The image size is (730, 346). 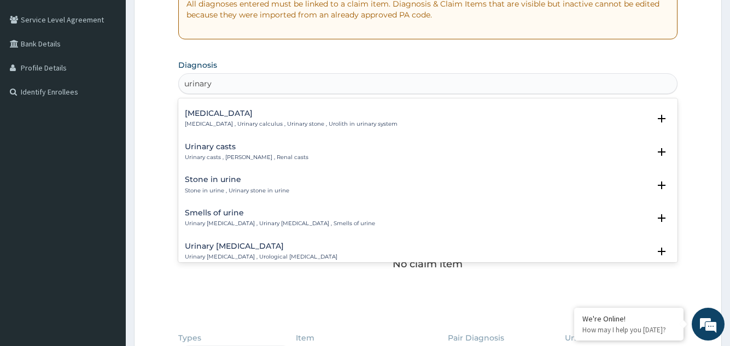 I want to click on p: How may I help you today?, so click(x=629, y=330).